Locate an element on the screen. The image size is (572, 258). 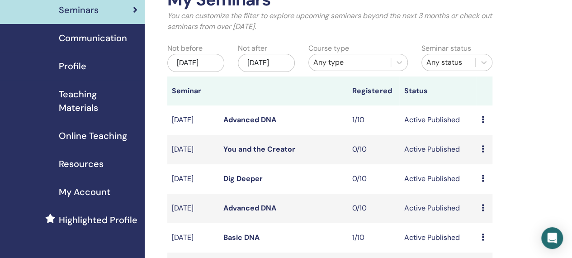
div: Any type is located at coordinates (350, 62).